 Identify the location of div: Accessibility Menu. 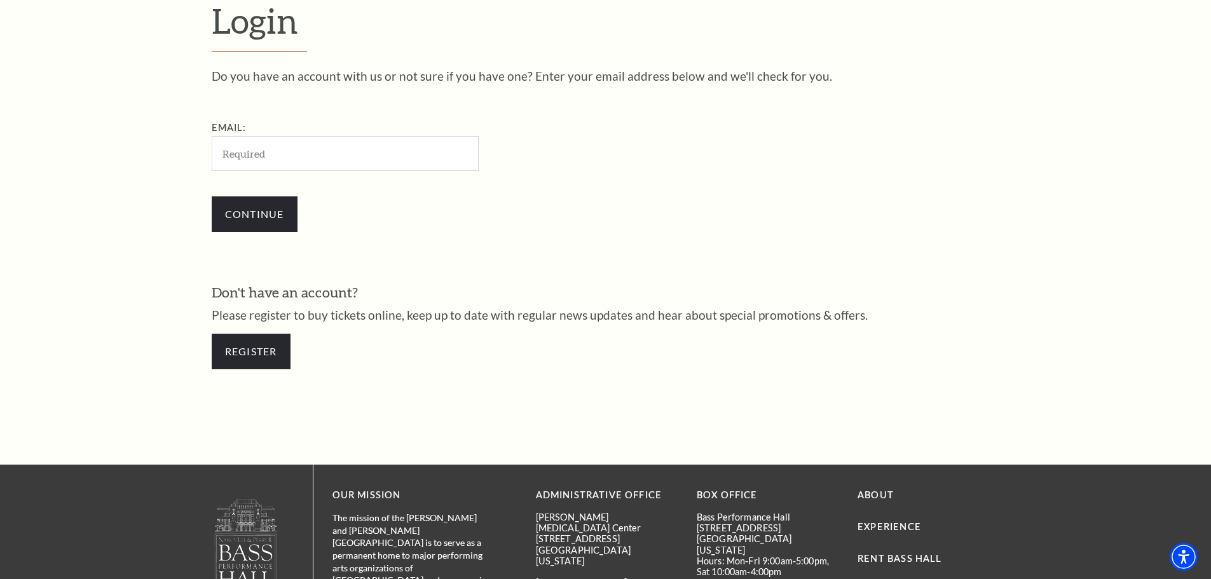
(1184, 557).